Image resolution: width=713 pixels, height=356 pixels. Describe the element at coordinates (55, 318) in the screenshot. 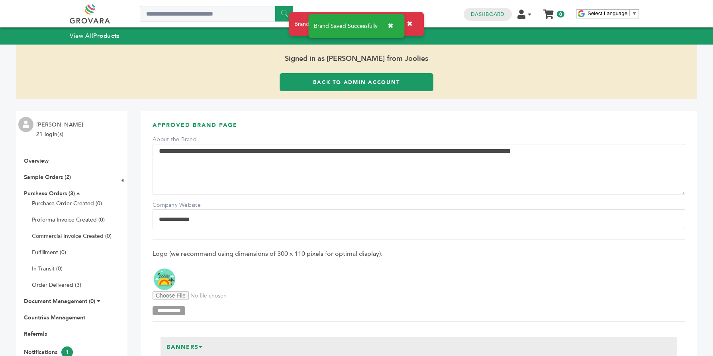

I see `a: Countries Management` at that location.